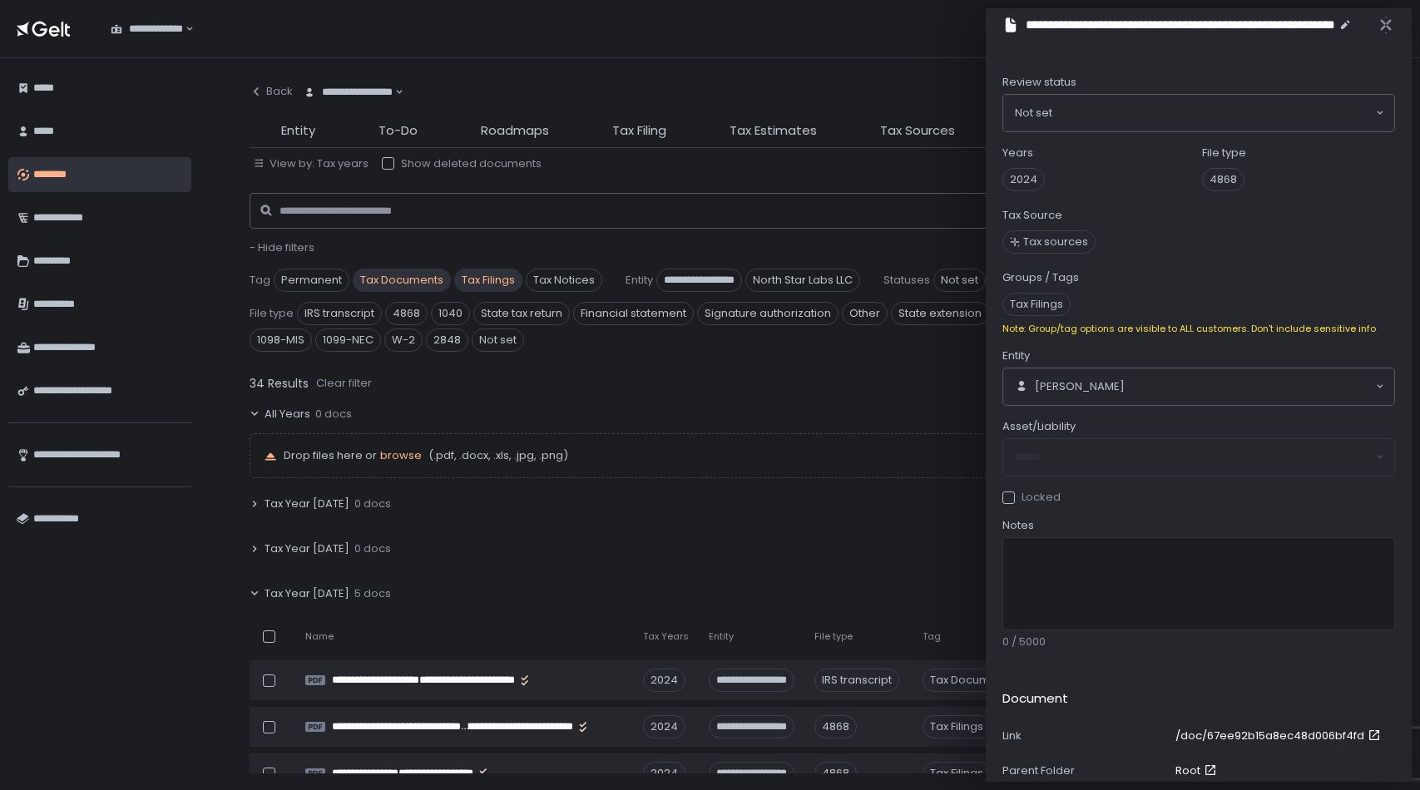 The height and width of the screenshot is (790, 1420). What do you see at coordinates (1032, 215) in the screenshot?
I see `label: Tax Source` at bounding box center [1032, 215].